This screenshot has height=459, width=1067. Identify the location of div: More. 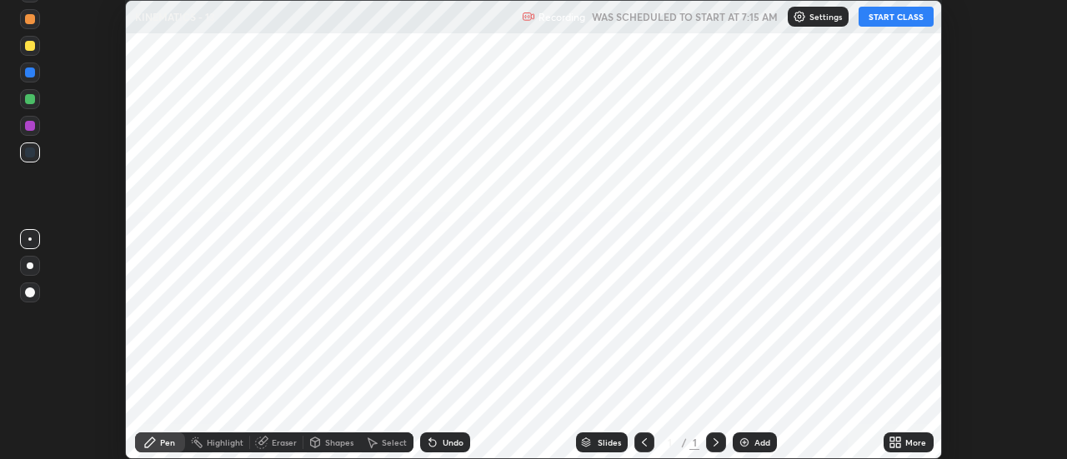
(915, 442).